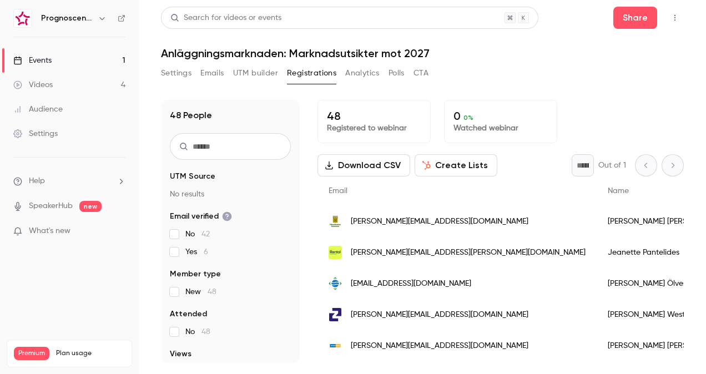 The width and height of the screenshot is (706, 374). What do you see at coordinates (206, 252) in the screenshot?
I see `span: 6` at bounding box center [206, 252].